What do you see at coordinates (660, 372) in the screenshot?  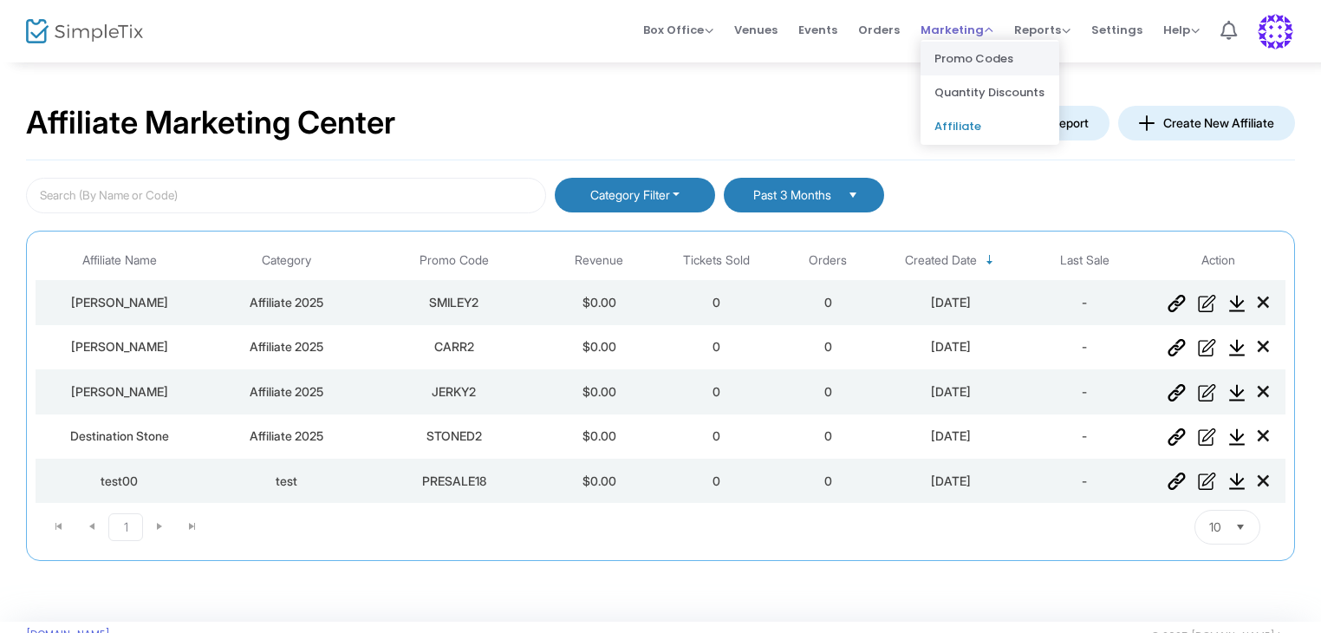 I see `div: Data table` at bounding box center [660, 372].